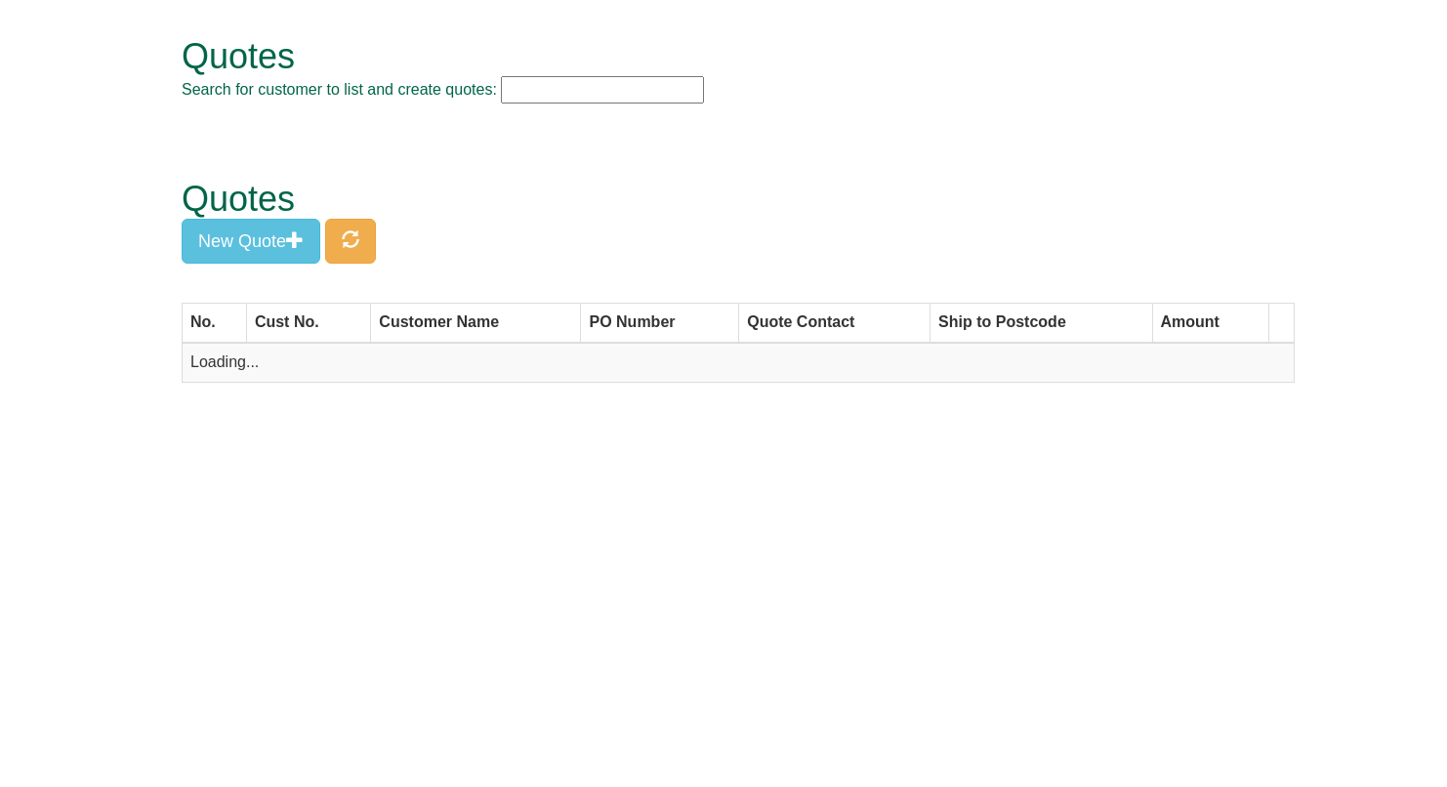 Image resolution: width=1447 pixels, height=787 pixels. Describe the element at coordinates (339, 89) in the screenshot. I see `span: Search for customer to list and create quotes:` at that location.